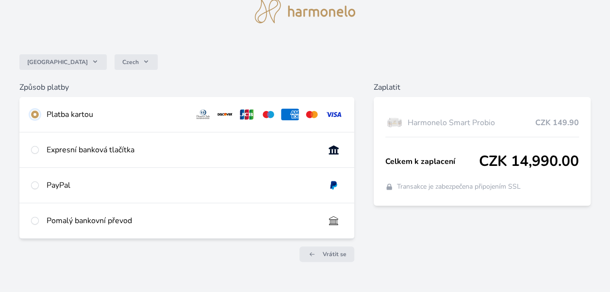 The image size is (610, 292). Describe the element at coordinates (136, 62) in the screenshot. I see `button: Czech` at that location.